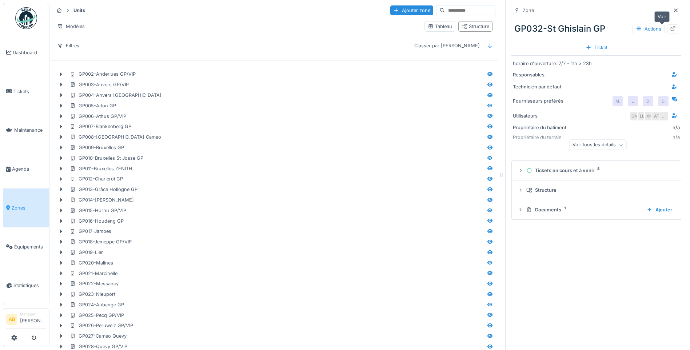 Image resolution: width=690 pixels, height=350 pixels. I want to click on div: GM, so click(635, 116).